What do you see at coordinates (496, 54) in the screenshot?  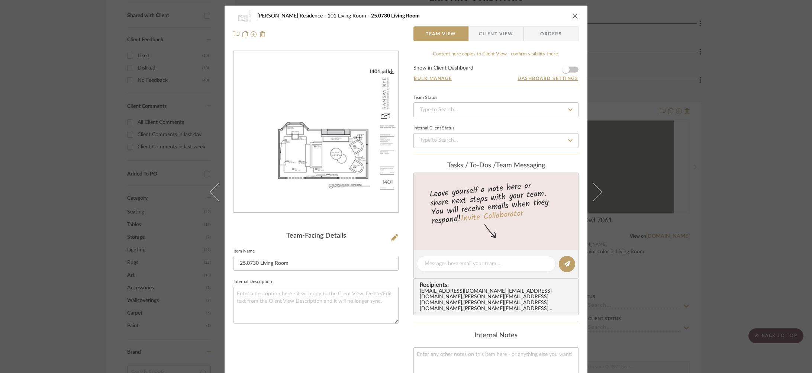 I see `div: Content here copies to Client View - confirm visibility there.` at bounding box center [496, 54].